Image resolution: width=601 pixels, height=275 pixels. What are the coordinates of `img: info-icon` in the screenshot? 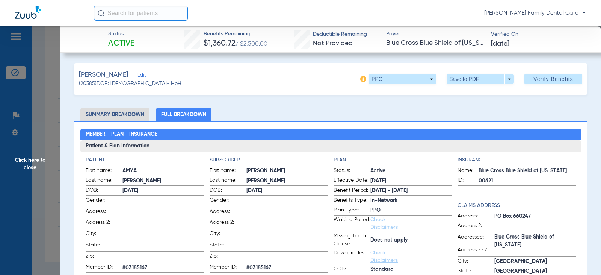 It's located at (363, 79).